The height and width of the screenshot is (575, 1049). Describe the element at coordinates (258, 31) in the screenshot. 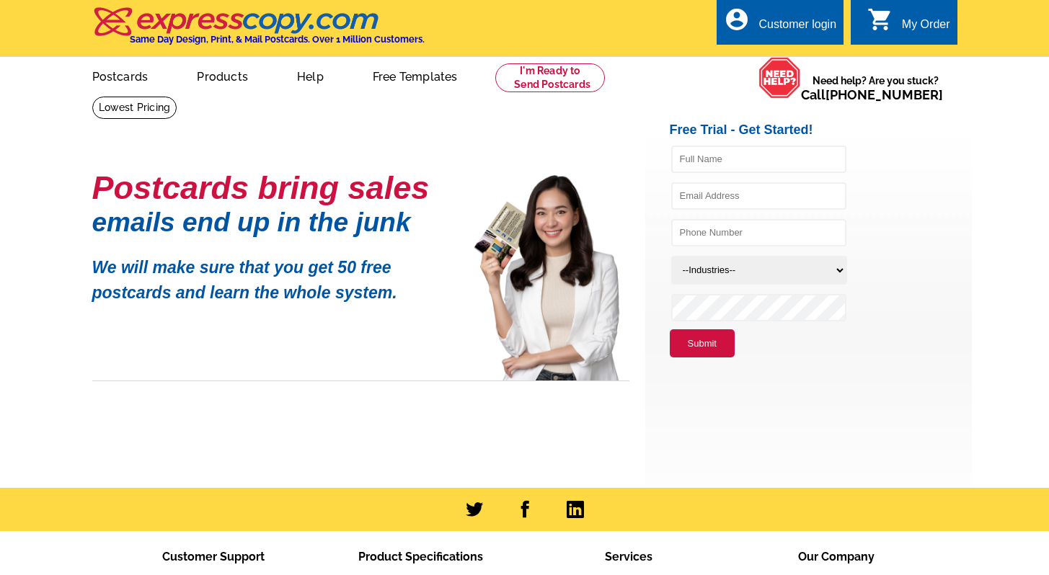

I see `a: Same Day Design, Print, & Mail Postcards. Over 1 Million Customers.` at that location.